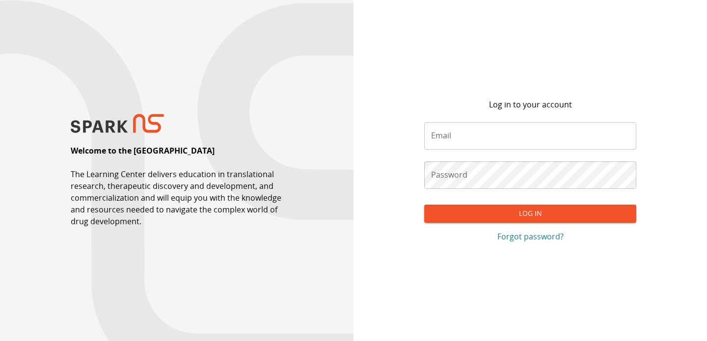 This screenshot has height=341, width=707. Describe the element at coordinates (530, 237) in the screenshot. I see `a: Forgot password?` at that location.